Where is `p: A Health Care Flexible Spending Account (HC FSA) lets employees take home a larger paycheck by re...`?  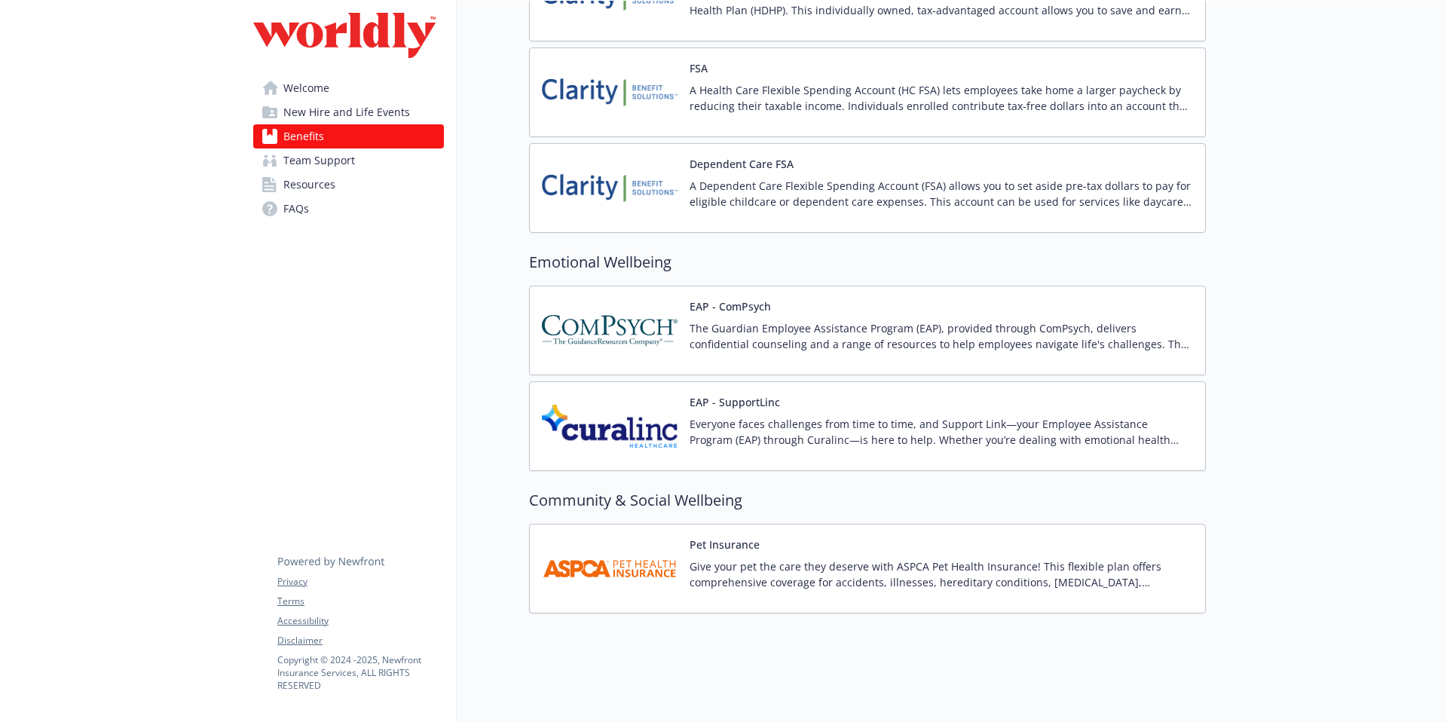 p: A Health Care Flexible Spending Account (HC FSA) lets employees take home a larger paycheck by re... is located at coordinates (941, 98).